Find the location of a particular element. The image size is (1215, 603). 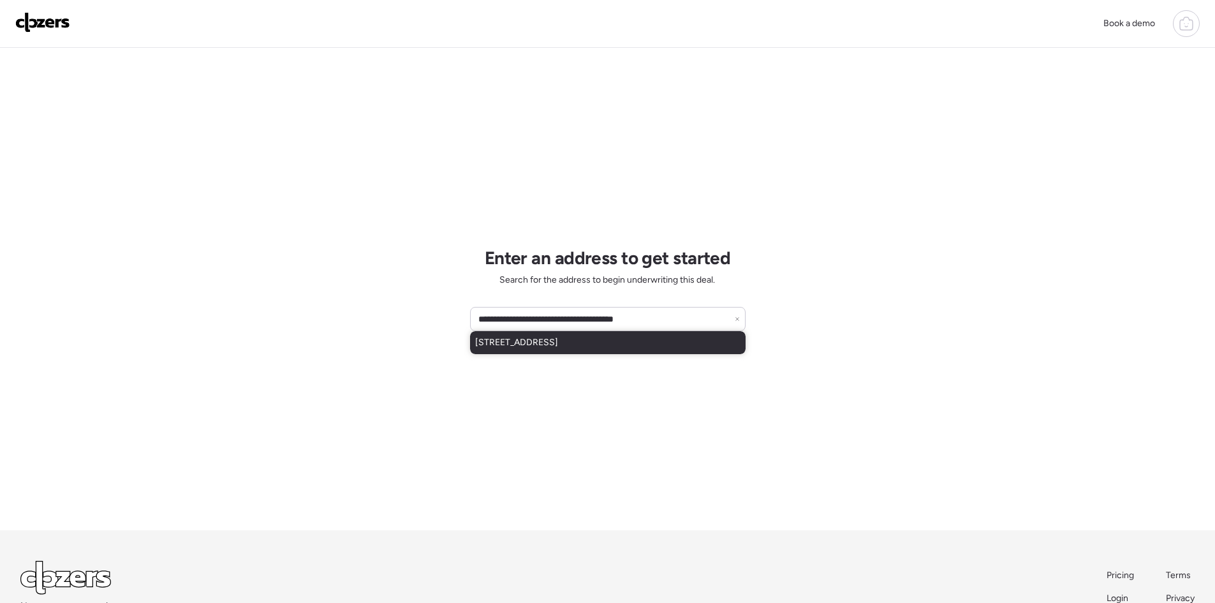

span: Pricing is located at coordinates (1120, 575).